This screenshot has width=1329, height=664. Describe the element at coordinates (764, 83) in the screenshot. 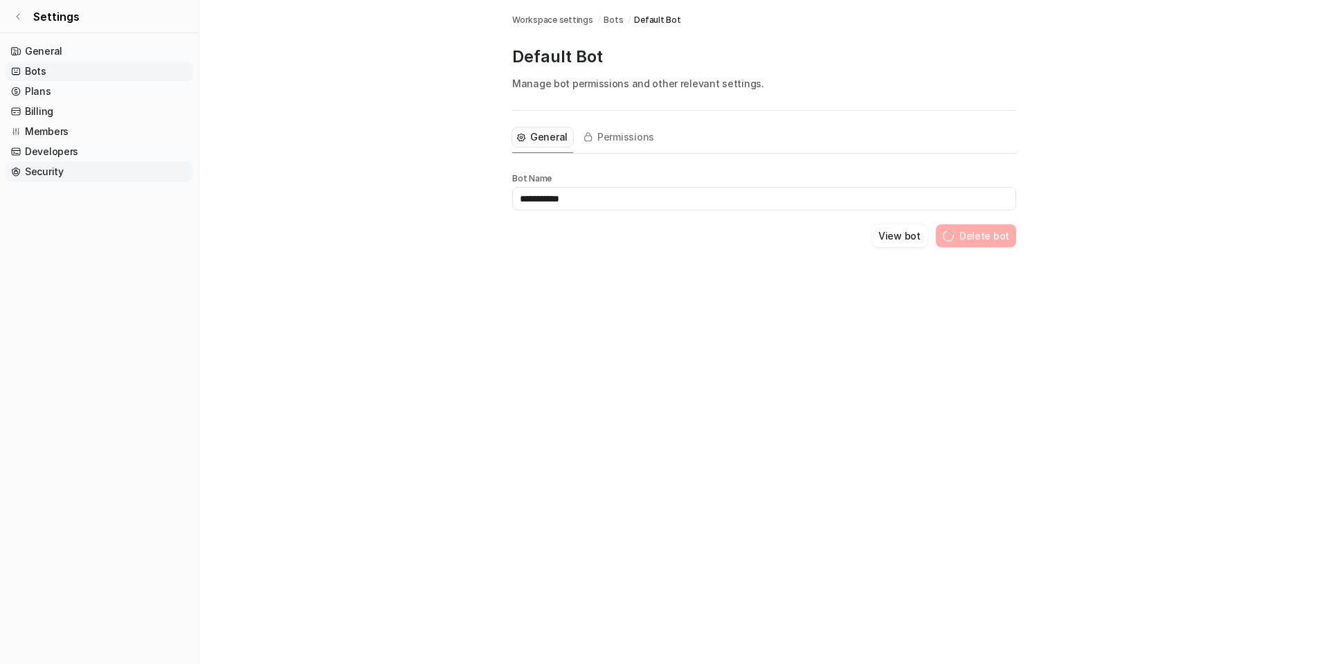

I see `p: Manage bot permissions and other relevant settings.` at that location.